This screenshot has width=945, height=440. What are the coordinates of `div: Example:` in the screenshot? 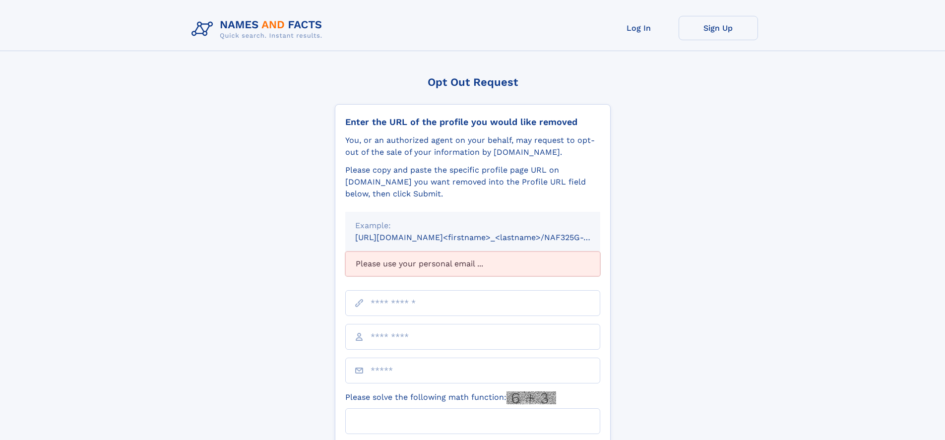 It's located at (473, 226).